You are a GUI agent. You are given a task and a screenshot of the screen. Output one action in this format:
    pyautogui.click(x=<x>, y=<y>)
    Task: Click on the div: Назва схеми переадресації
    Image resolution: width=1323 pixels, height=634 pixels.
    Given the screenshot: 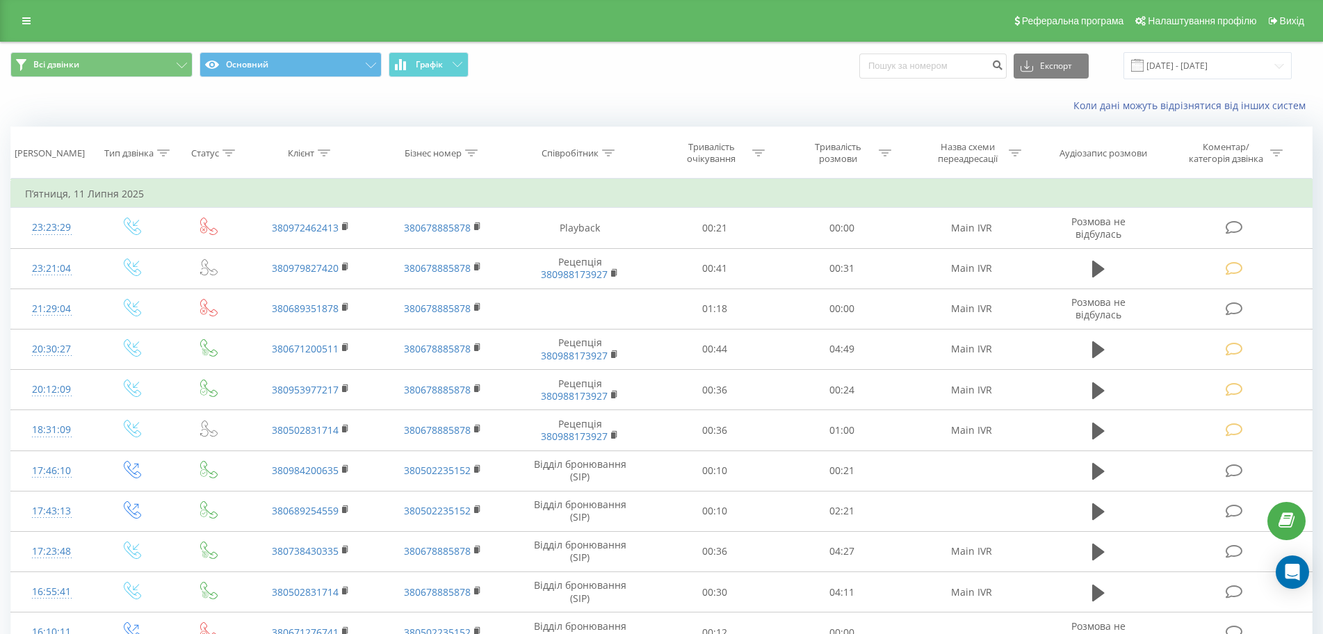 What is the action you would take?
    pyautogui.click(x=968, y=153)
    